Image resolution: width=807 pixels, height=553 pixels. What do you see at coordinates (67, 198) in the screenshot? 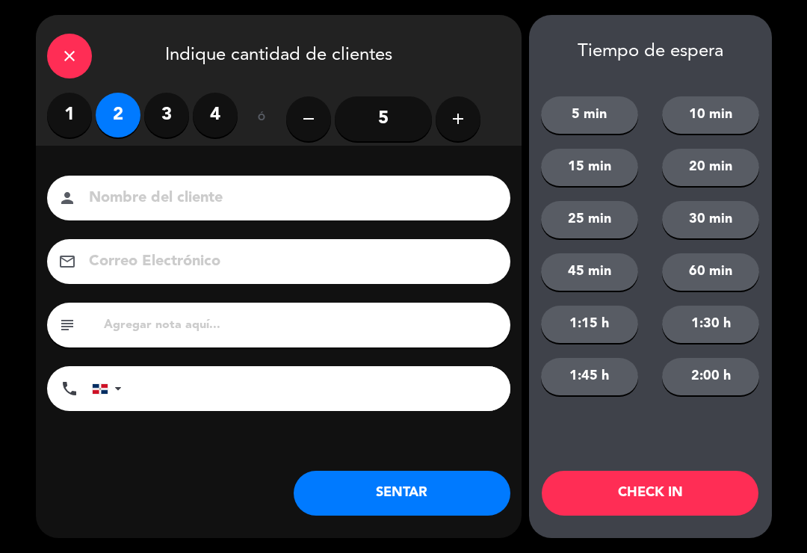
I see `i: person` at bounding box center [67, 198].